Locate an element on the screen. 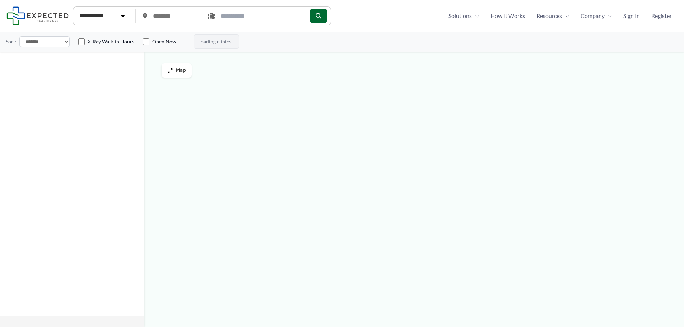  a: CompanyMenu Toggle is located at coordinates (596, 16).